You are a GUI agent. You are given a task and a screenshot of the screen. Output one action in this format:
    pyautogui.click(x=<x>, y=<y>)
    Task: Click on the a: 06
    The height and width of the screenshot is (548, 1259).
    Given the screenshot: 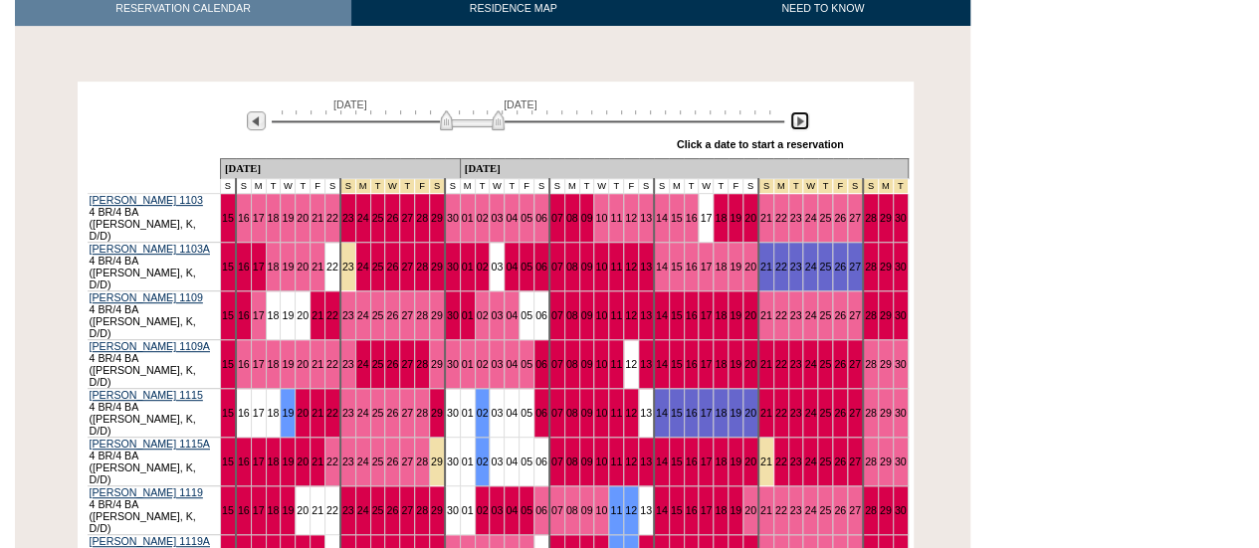 What is the action you would take?
    pyautogui.click(x=541, y=462)
    